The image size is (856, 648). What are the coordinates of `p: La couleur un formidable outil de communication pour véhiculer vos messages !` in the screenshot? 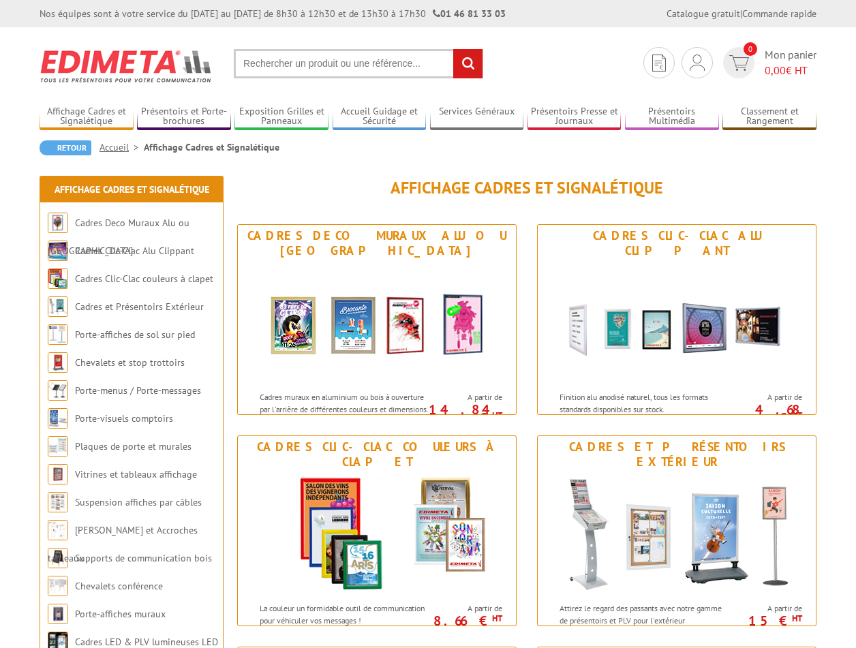 It's located at (344, 614).